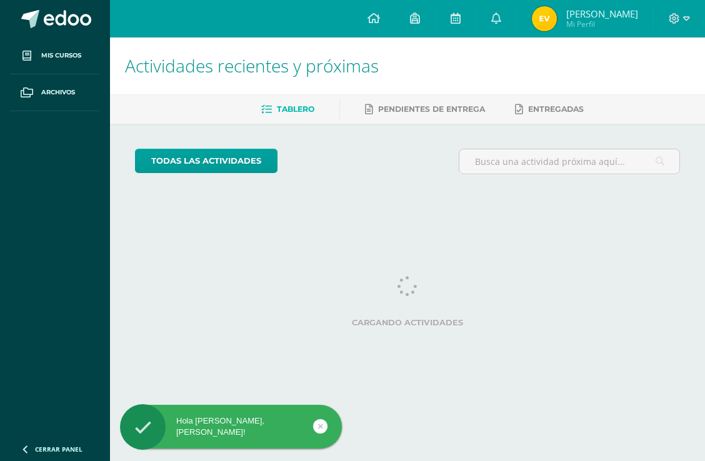 This screenshot has height=461, width=705. I want to click on a: Mis cursos, so click(55, 56).